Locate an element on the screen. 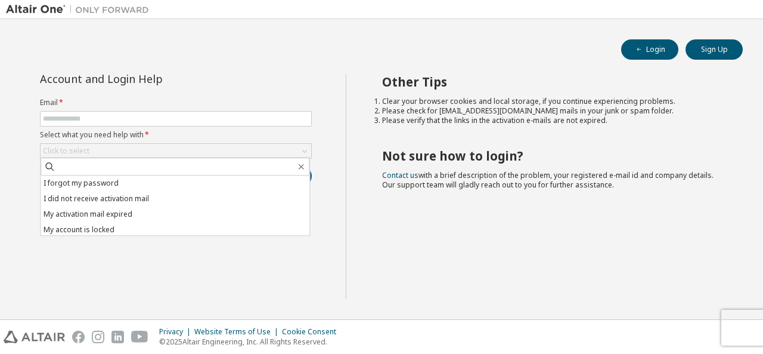 This screenshot has width=763, height=354. div: Account and Login Help is located at coordinates (148, 79).